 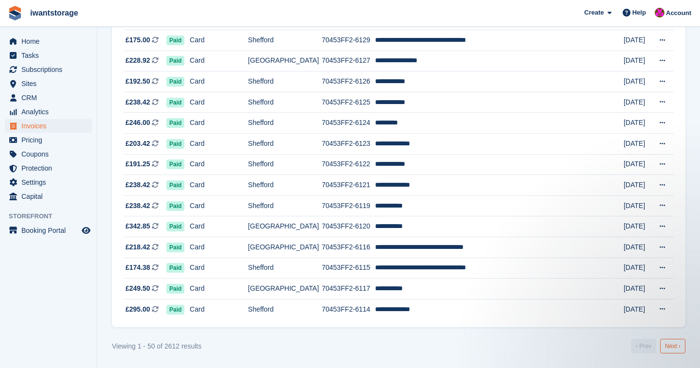 I want to click on img: stora-icon-8386f47178a22dfd0bd8f6a31ec36ba5ce8667c1dd55bd0f319d3a0aa187defe.svg, so click(x=15, y=13).